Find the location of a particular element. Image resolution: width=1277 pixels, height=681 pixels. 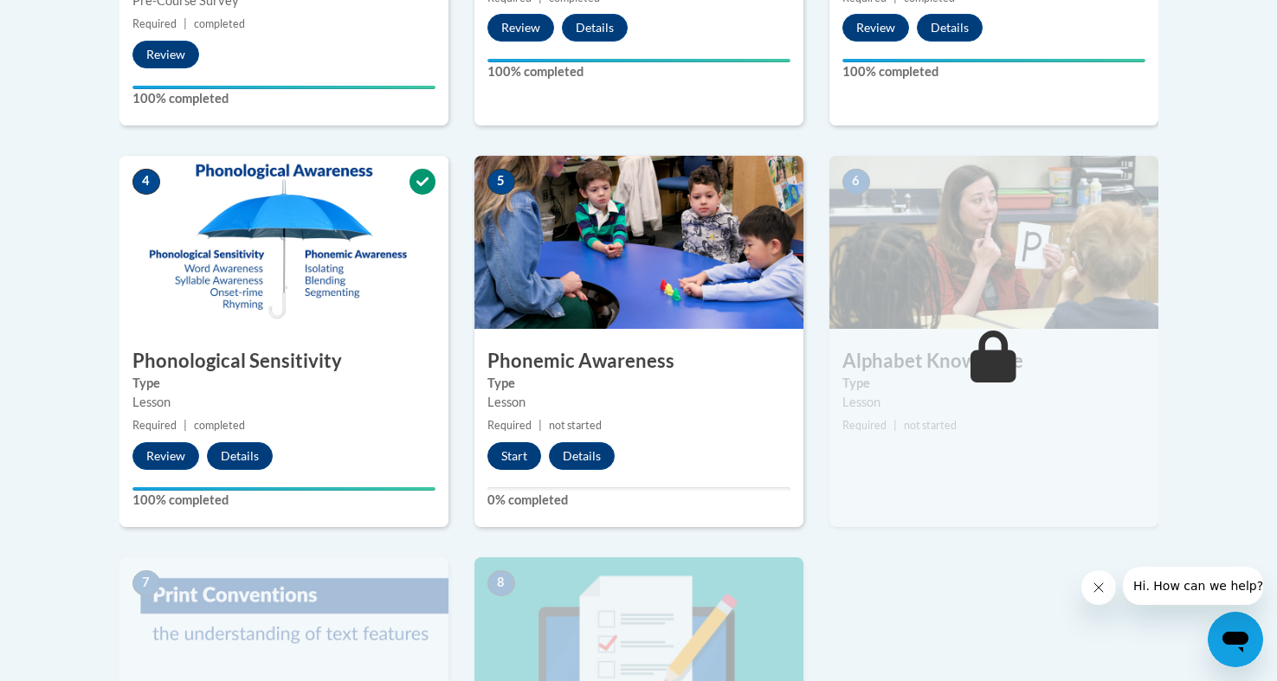

span: 8 is located at coordinates (501, 583).